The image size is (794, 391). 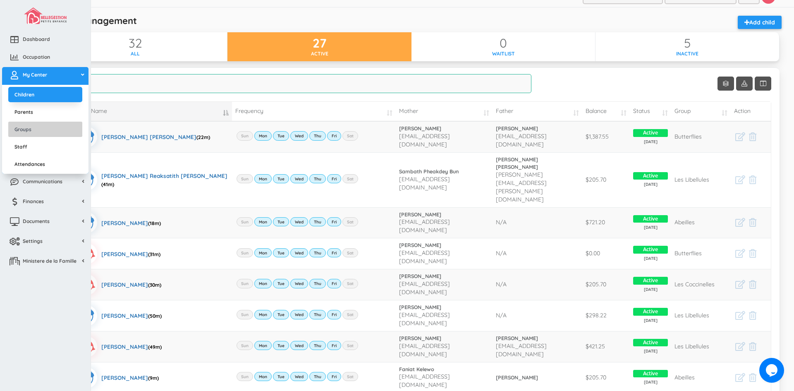 I want to click on a: Settings, so click(x=45, y=242).